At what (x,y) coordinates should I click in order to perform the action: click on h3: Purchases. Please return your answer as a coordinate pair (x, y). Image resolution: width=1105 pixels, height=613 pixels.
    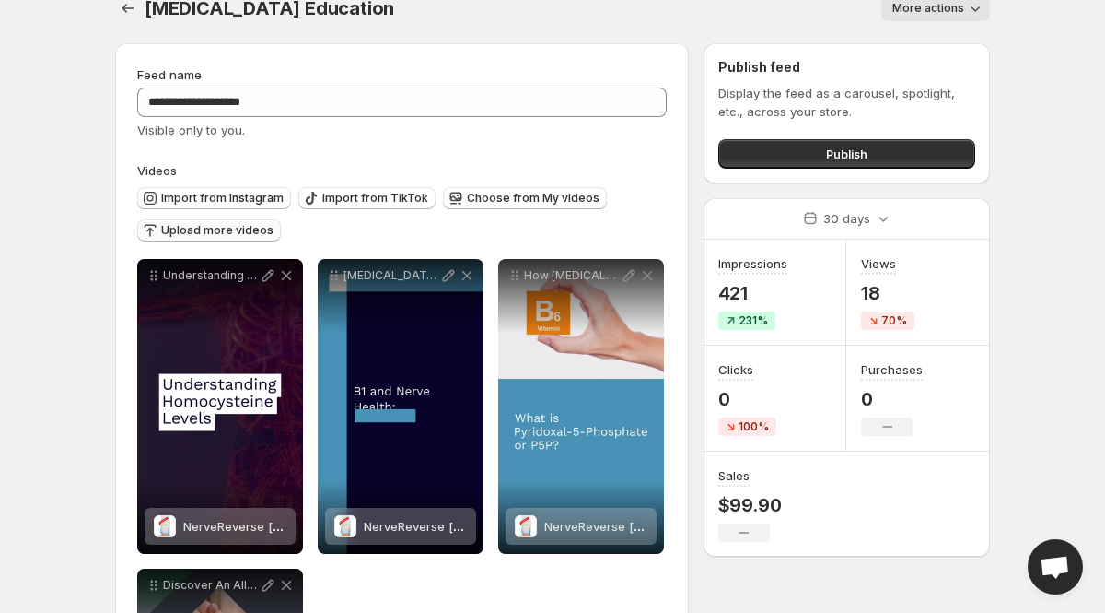
    Looking at the image, I should click on (892, 369).